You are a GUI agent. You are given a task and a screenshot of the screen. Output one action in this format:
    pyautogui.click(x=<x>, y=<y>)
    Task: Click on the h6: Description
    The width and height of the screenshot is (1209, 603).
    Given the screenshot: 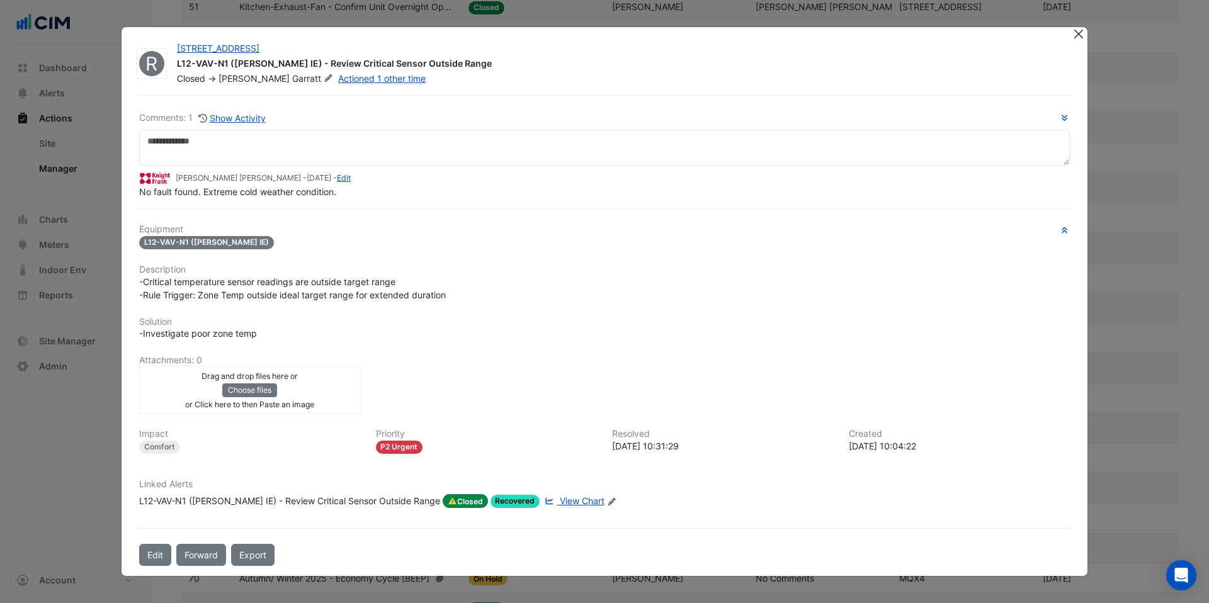 What is the action you would take?
    pyautogui.click(x=605, y=270)
    